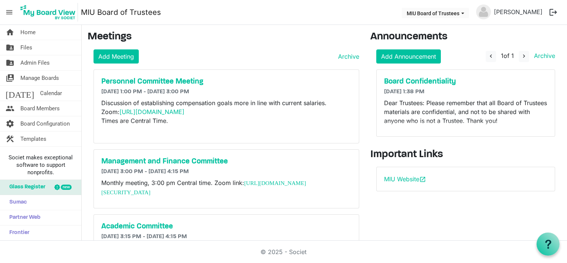  I want to click on p: Discussion of establishing compensation goals more in line with current salaries., so click(226, 125).